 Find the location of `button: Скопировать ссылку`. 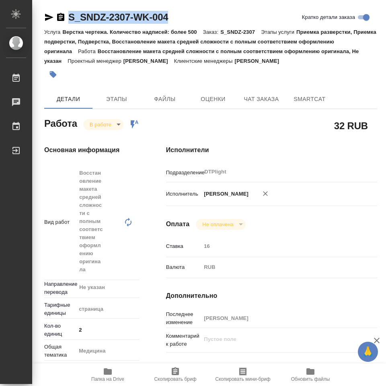

button: Скопировать ссылку is located at coordinates (61, 17).